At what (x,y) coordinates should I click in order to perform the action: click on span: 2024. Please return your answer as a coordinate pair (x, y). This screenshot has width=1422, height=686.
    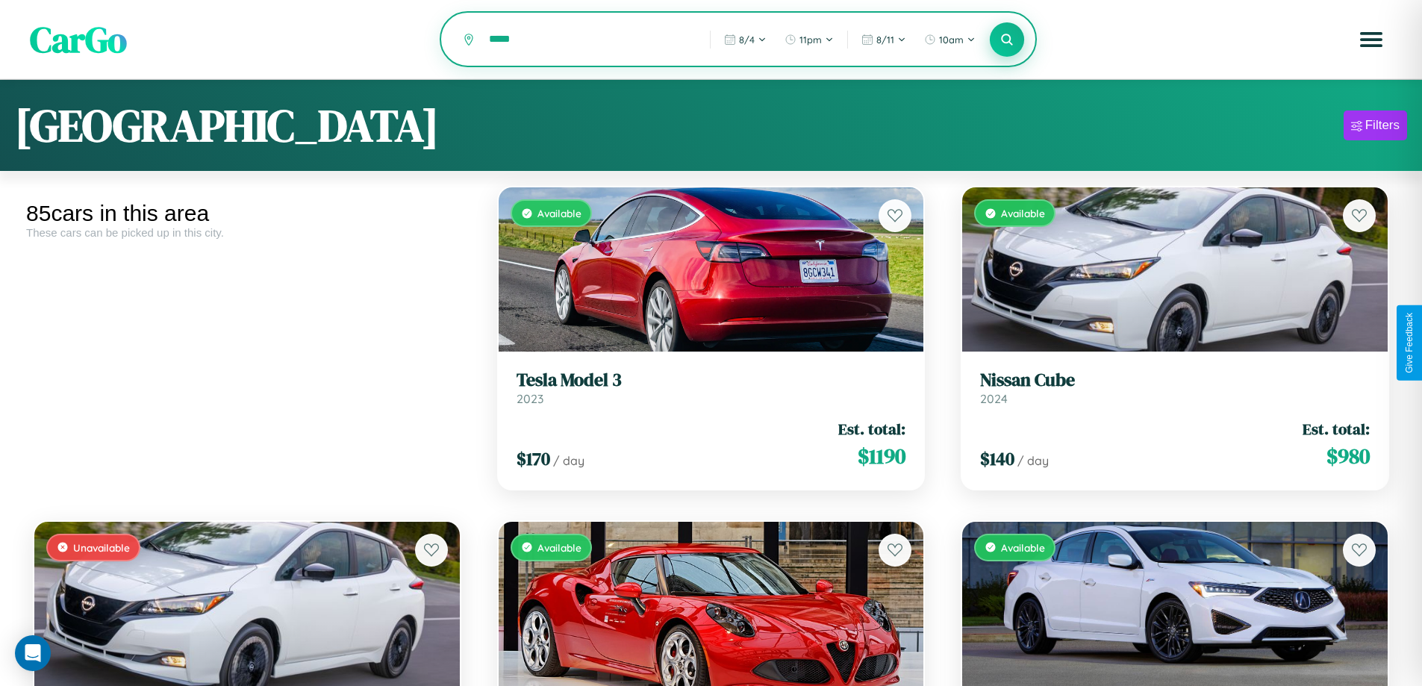
    Looking at the image, I should click on (993, 398).